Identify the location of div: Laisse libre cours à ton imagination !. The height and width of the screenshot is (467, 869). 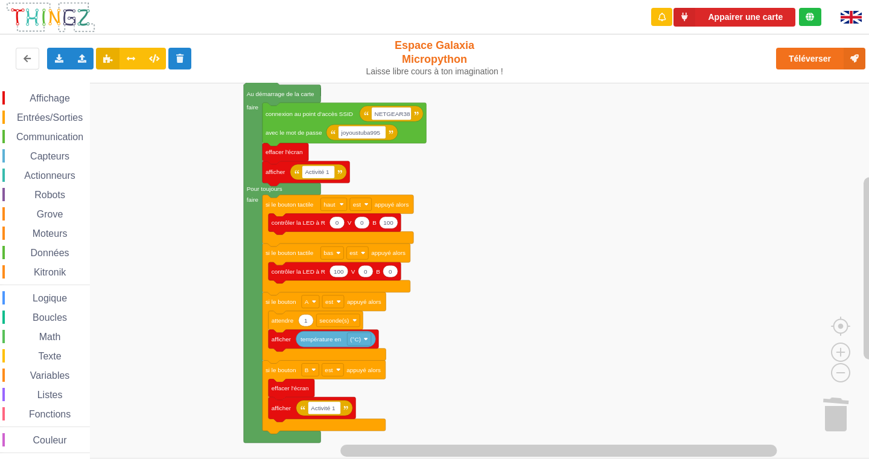
(435, 71).